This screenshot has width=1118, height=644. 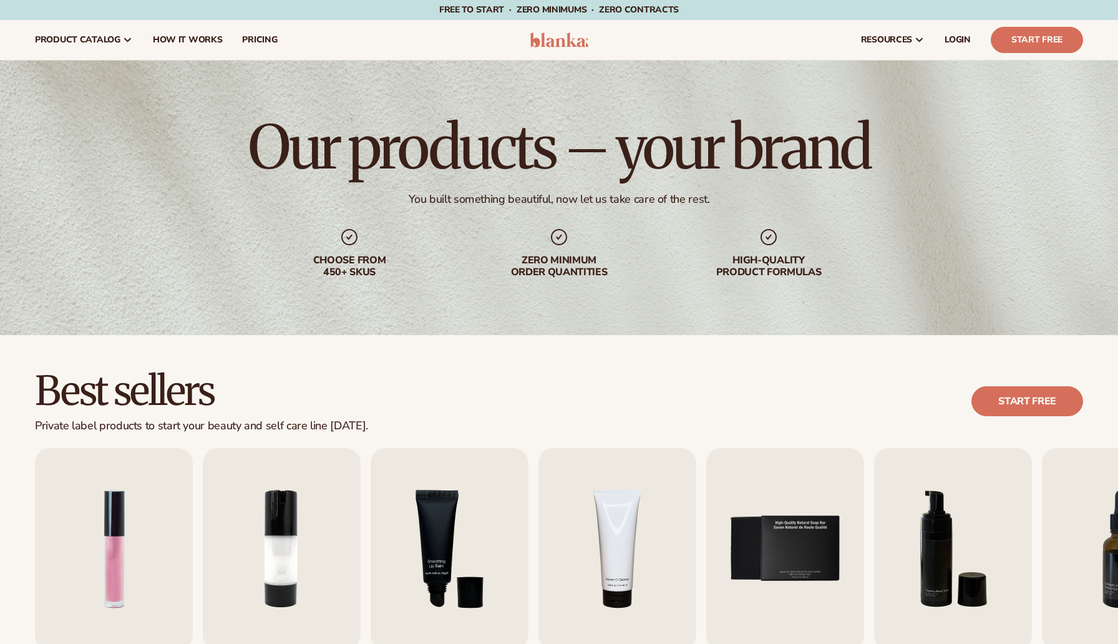 What do you see at coordinates (260, 40) in the screenshot?
I see `a: pricing` at bounding box center [260, 40].